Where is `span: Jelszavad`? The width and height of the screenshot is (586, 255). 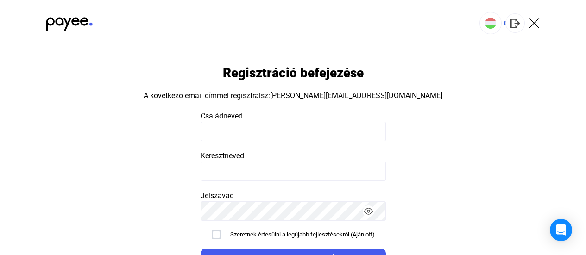 span: Jelszavad is located at coordinates (217, 196).